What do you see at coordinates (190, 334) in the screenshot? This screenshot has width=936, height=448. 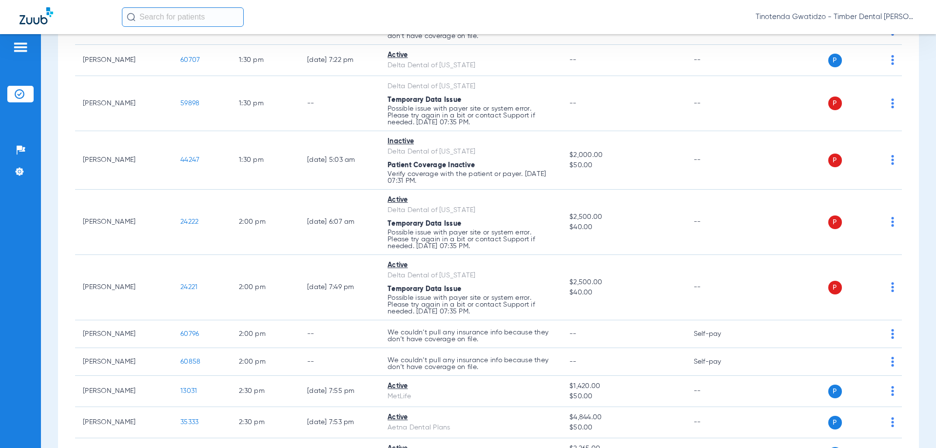 I see `span: 60796` at bounding box center [190, 334].